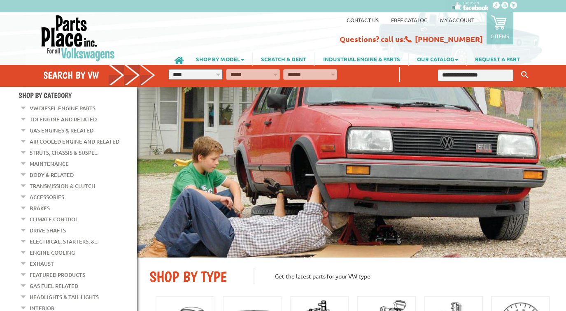 The width and height of the screenshot is (566, 311). Describe the element at coordinates (100, 75) in the screenshot. I see `h4: Search by VW` at that location.